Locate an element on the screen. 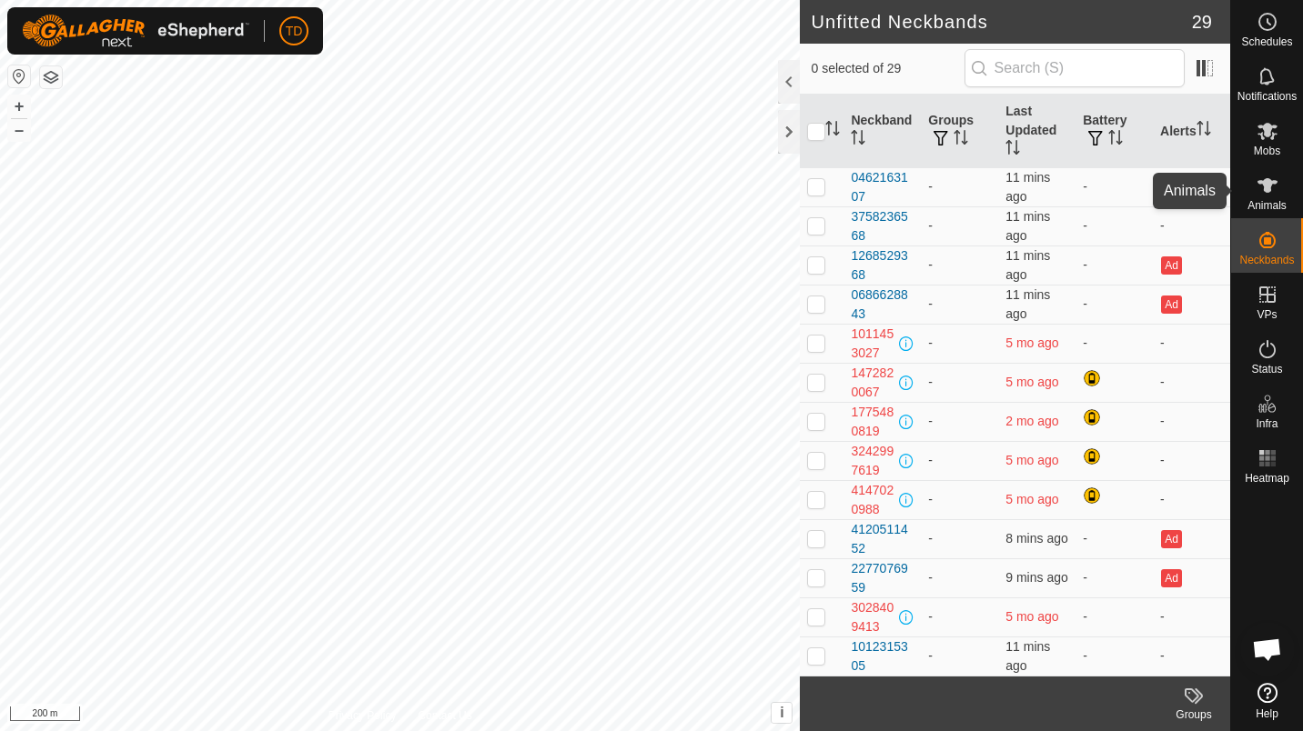 This screenshot has height=731, width=1303. span: Status is located at coordinates (1266, 369).